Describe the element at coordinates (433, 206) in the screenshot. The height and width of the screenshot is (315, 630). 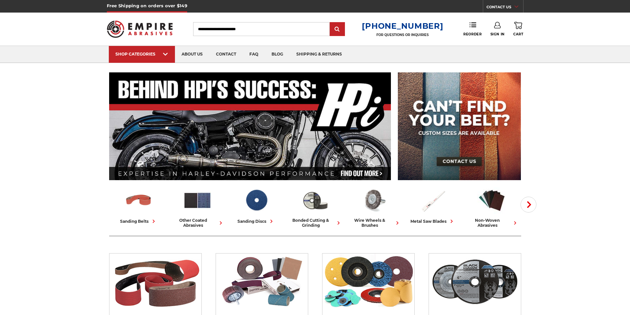
I see `a: metal saw blades` at that location.